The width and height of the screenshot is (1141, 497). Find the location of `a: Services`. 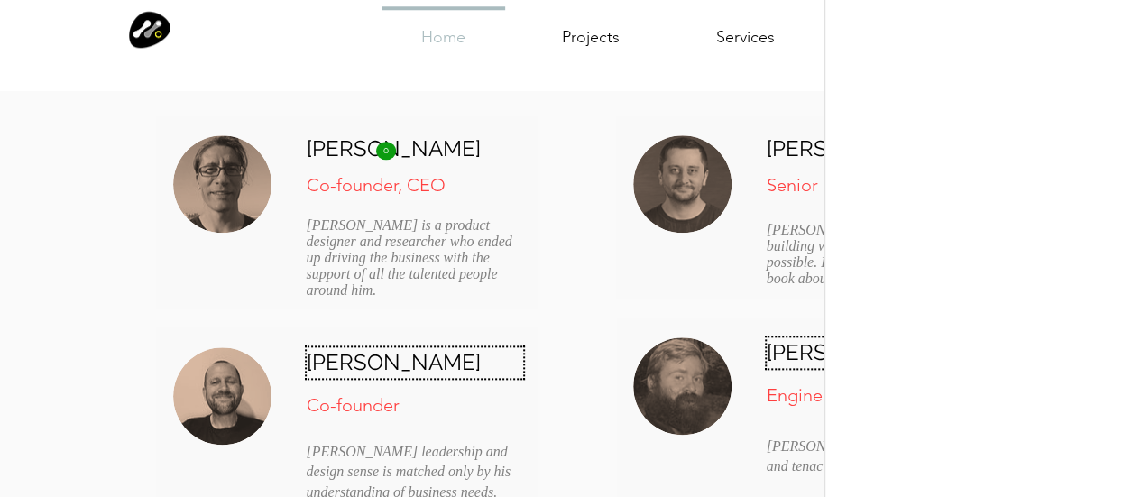

a: Services is located at coordinates (746, 29).